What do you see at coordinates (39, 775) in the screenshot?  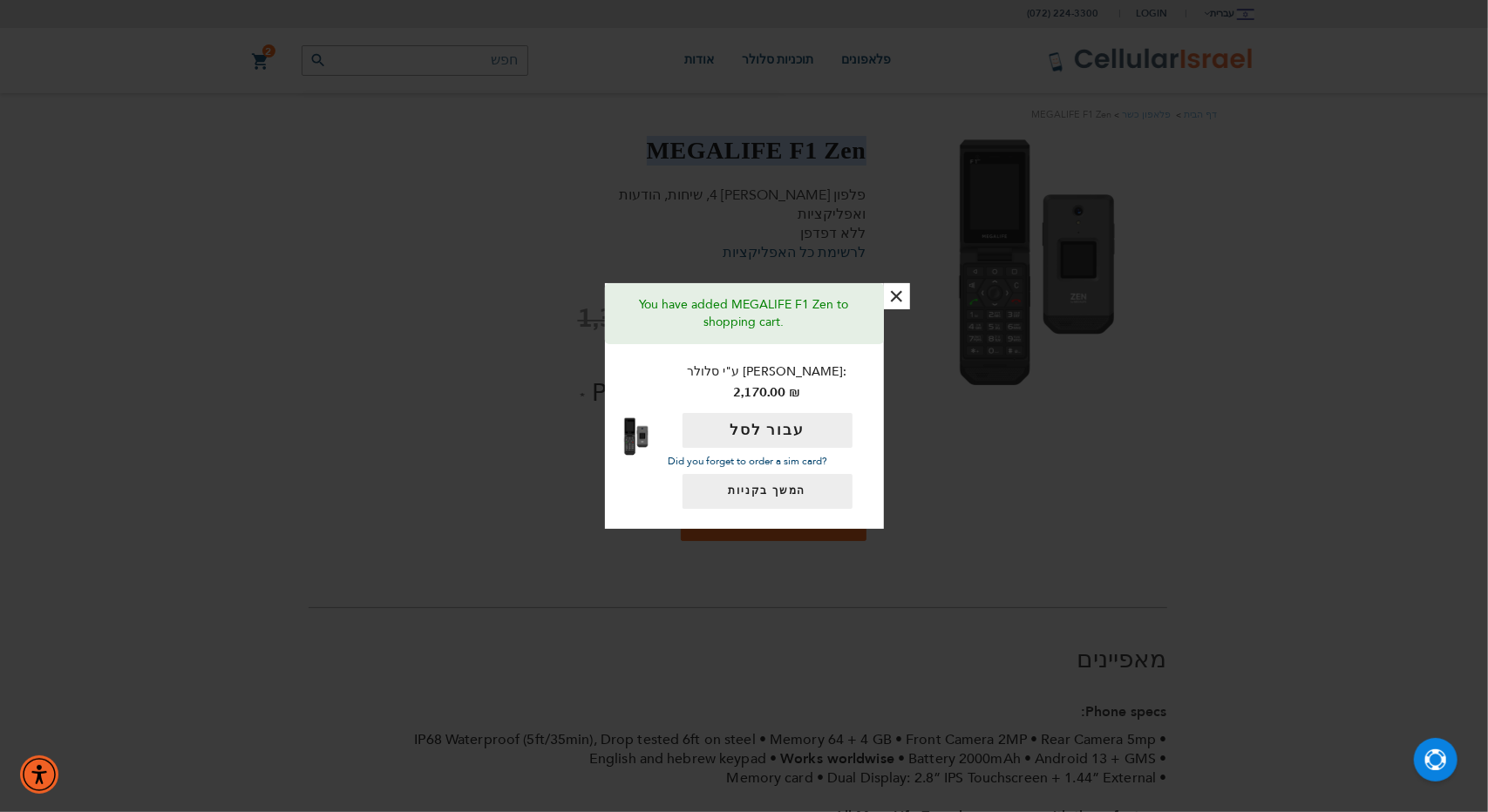 I see `div: תפריט נגישות` at bounding box center [39, 775].